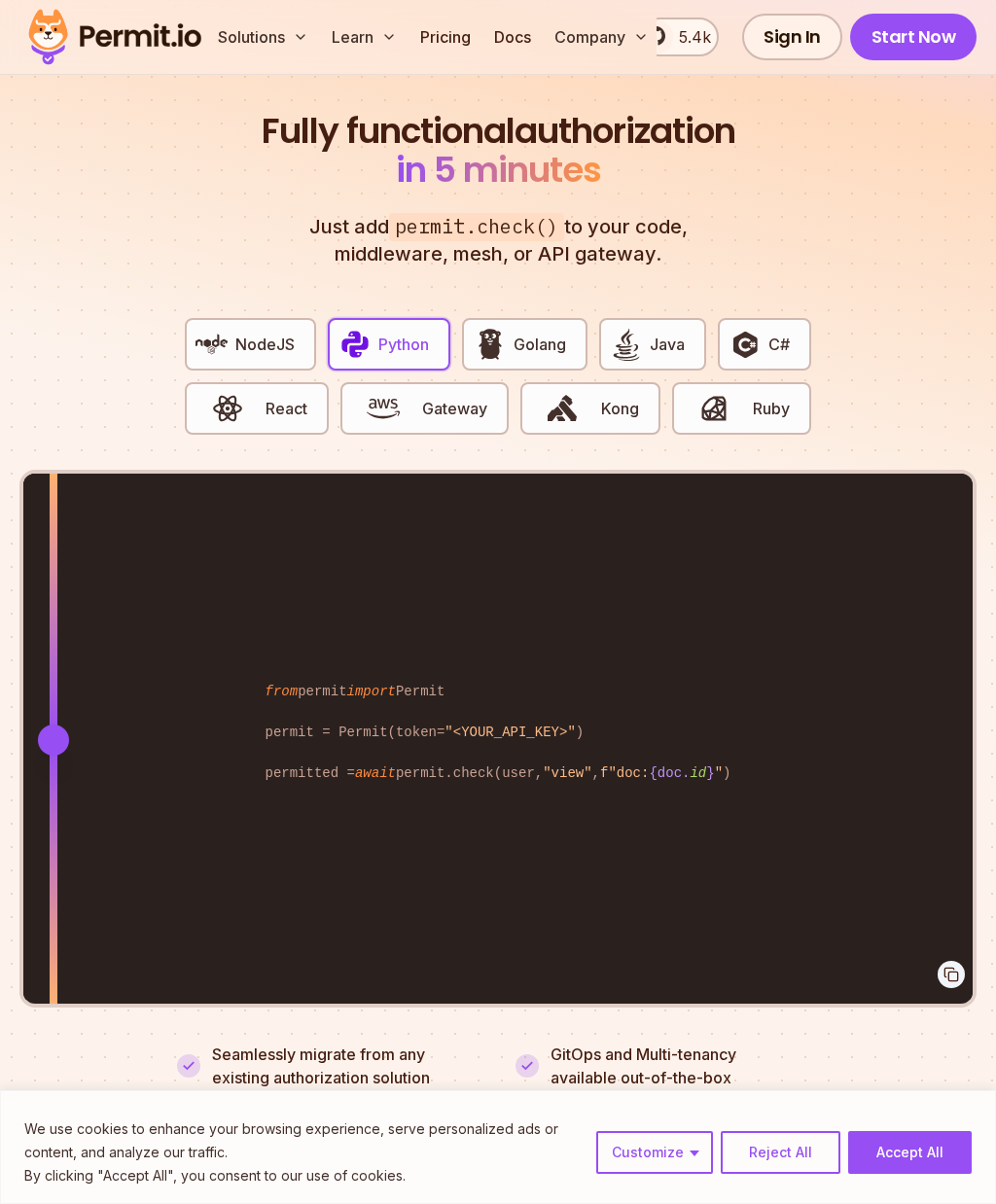  What do you see at coordinates (714, 409) in the screenshot?
I see `img: Ruby` at bounding box center [714, 409].